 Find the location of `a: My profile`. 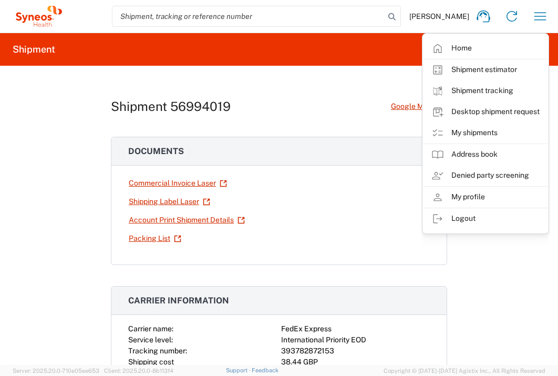

a: My profile is located at coordinates (486, 197).